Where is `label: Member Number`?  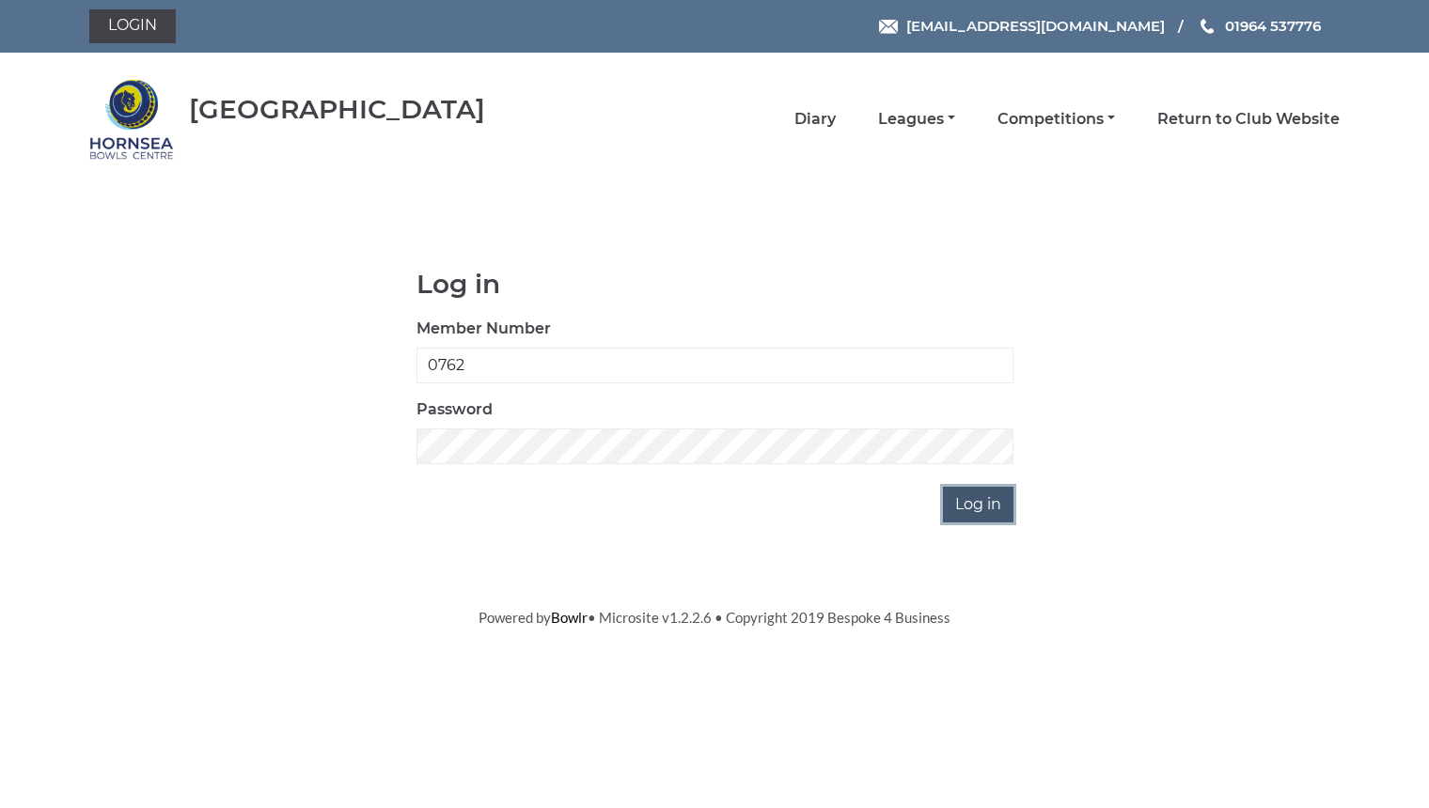
label: Member Number is located at coordinates (483, 329).